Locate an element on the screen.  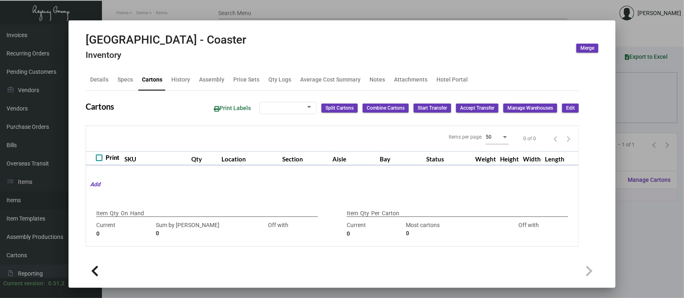
th: Length is located at coordinates (555, 158).